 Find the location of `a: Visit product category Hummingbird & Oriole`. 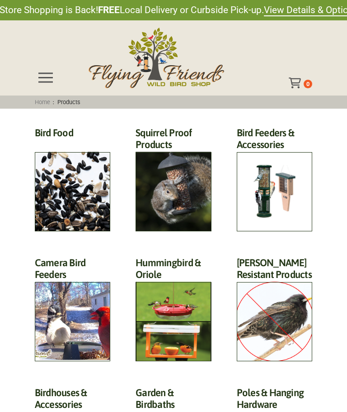

a: Visit product category Hummingbird & Oriole is located at coordinates (173, 309).